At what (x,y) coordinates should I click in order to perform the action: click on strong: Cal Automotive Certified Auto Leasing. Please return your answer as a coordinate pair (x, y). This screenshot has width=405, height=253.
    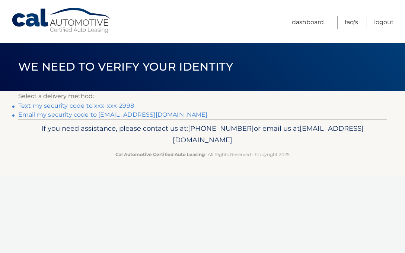
    Looking at the image, I should click on (160, 154).